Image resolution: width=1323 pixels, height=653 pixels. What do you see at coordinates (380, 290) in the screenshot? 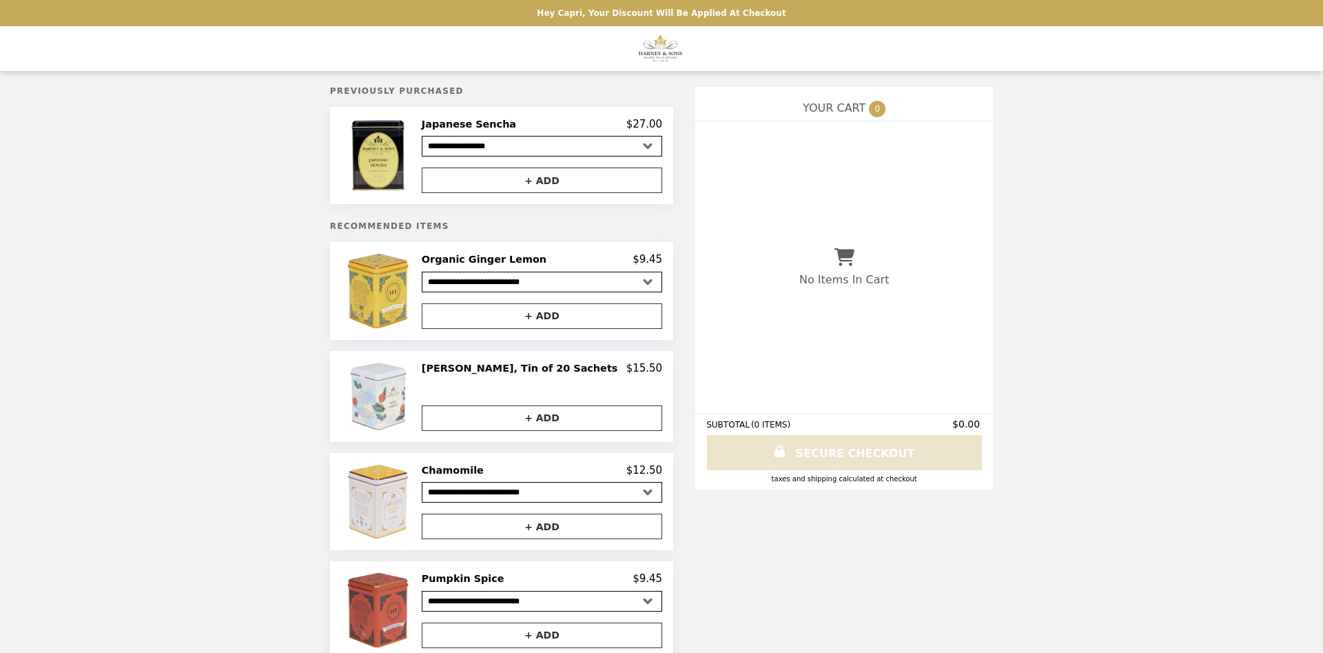
I see `img: Organic Ginger Lemon` at bounding box center [380, 290].